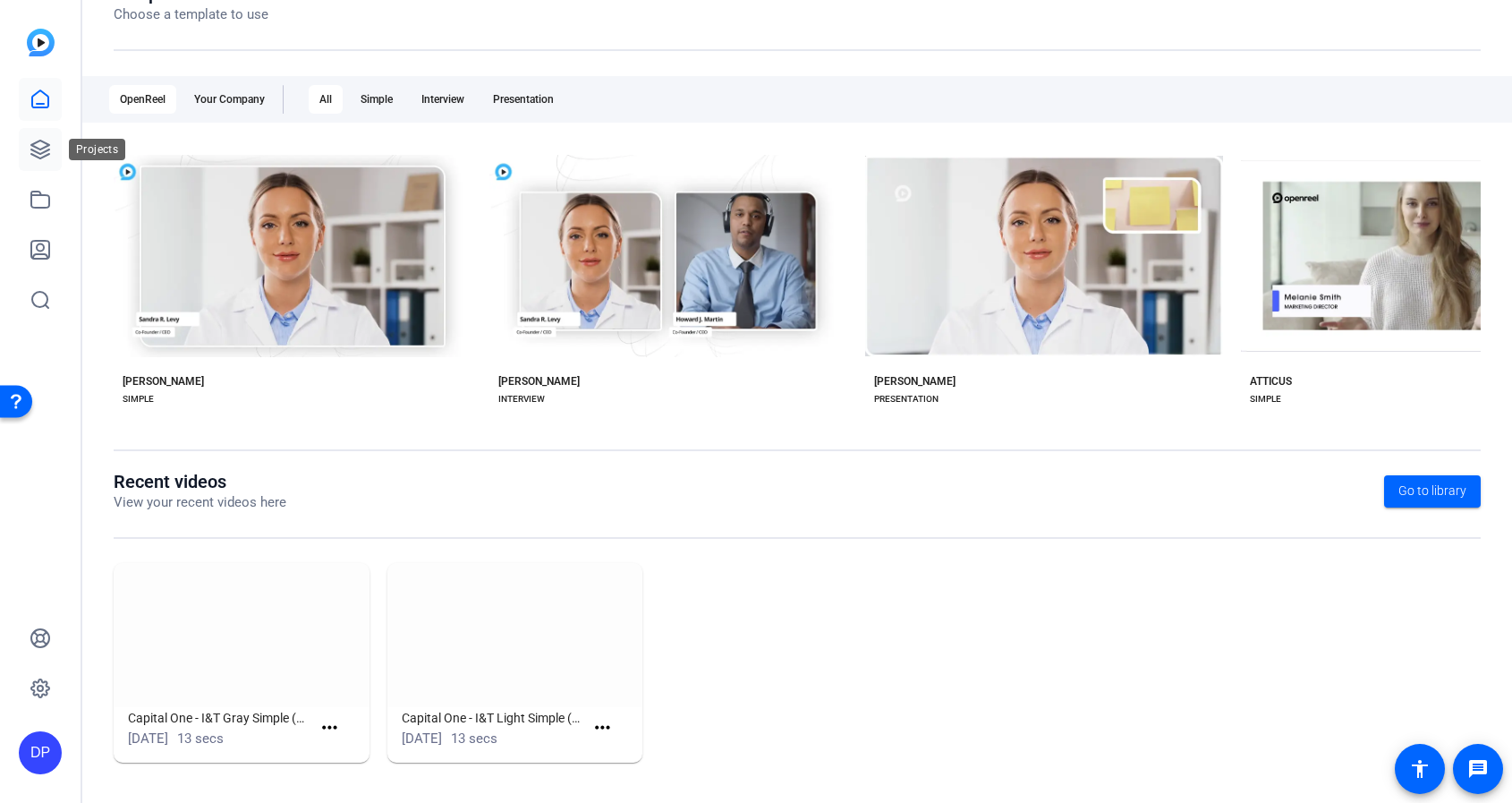 The height and width of the screenshot is (803, 1512). I want to click on div: PRESENTATION, so click(906, 399).